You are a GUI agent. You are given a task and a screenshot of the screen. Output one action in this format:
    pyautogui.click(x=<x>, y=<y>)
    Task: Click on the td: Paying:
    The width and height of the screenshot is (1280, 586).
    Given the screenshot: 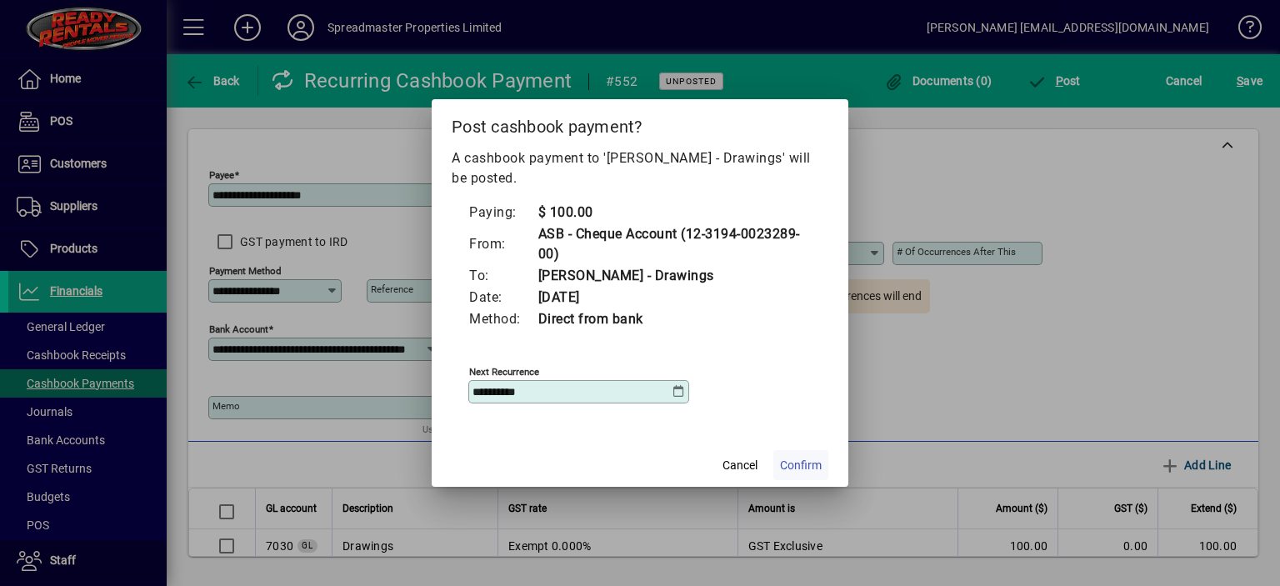 What is the action you would take?
    pyautogui.click(x=503, y=213)
    